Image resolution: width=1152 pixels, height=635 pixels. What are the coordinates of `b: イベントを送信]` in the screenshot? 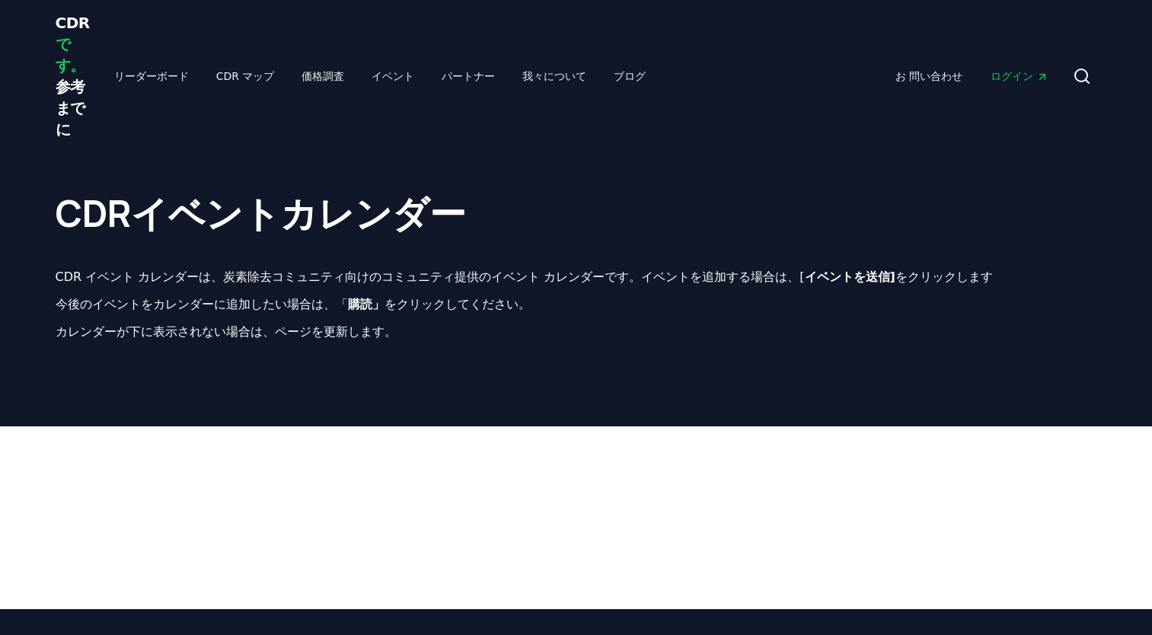 It's located at (850, 276).